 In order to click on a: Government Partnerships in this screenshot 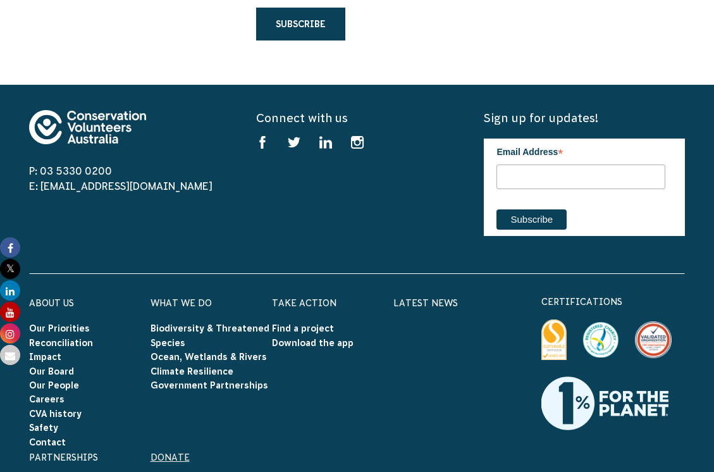, I will do `click(209, 385)`.